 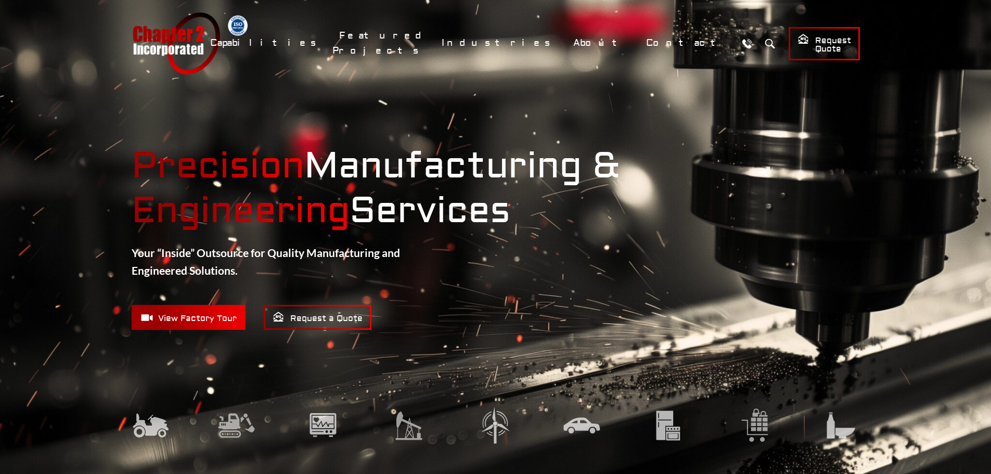 What do you see at coordinates (317, 317) in the screenshot?
I see `span: Request a Quote` at bounding box center [317, 317].